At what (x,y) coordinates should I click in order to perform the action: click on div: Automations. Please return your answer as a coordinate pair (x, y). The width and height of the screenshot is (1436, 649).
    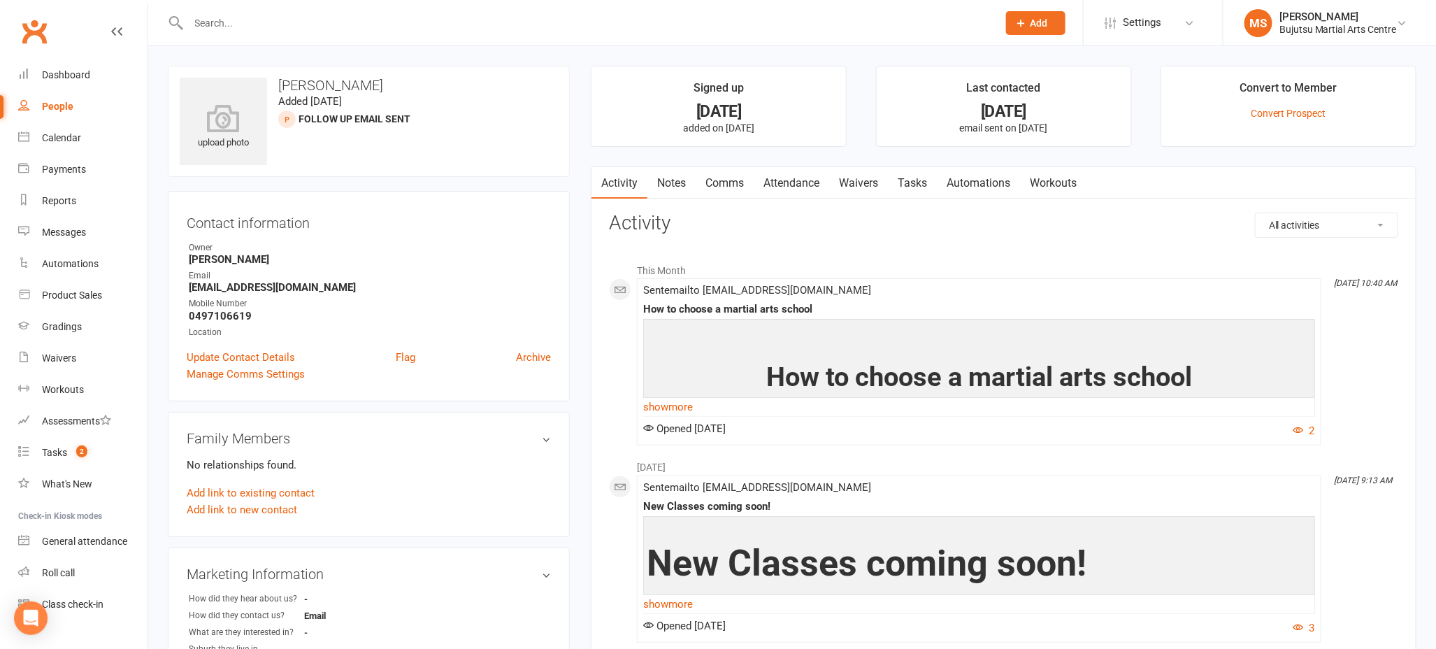
    Looking at the image, I should click on (70, 264).